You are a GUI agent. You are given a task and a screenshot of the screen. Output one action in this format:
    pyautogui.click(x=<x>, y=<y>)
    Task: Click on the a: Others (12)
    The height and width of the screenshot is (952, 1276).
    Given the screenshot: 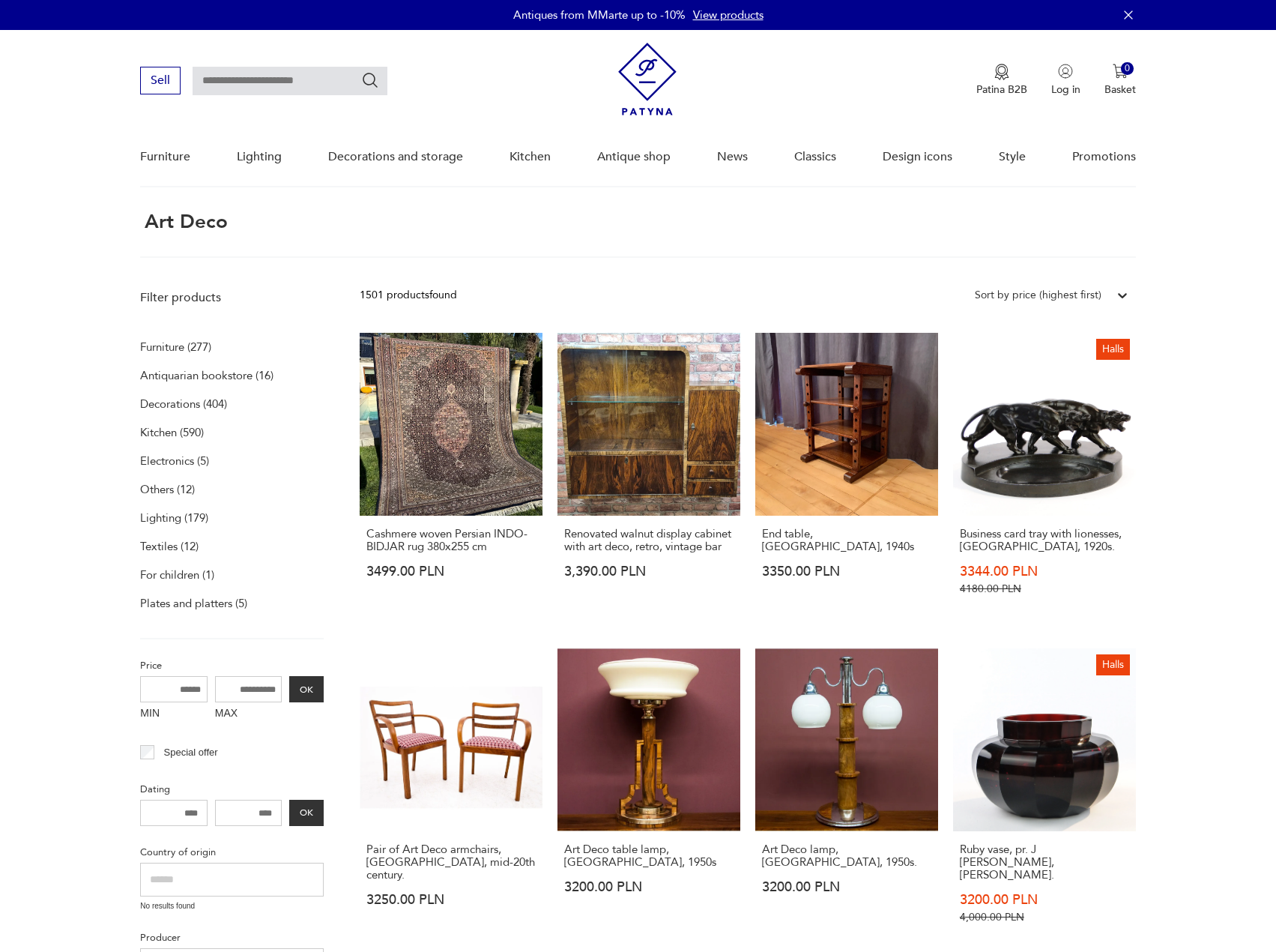 What is the action you would take?
    pyautogui.click(x=167, y=489)
    